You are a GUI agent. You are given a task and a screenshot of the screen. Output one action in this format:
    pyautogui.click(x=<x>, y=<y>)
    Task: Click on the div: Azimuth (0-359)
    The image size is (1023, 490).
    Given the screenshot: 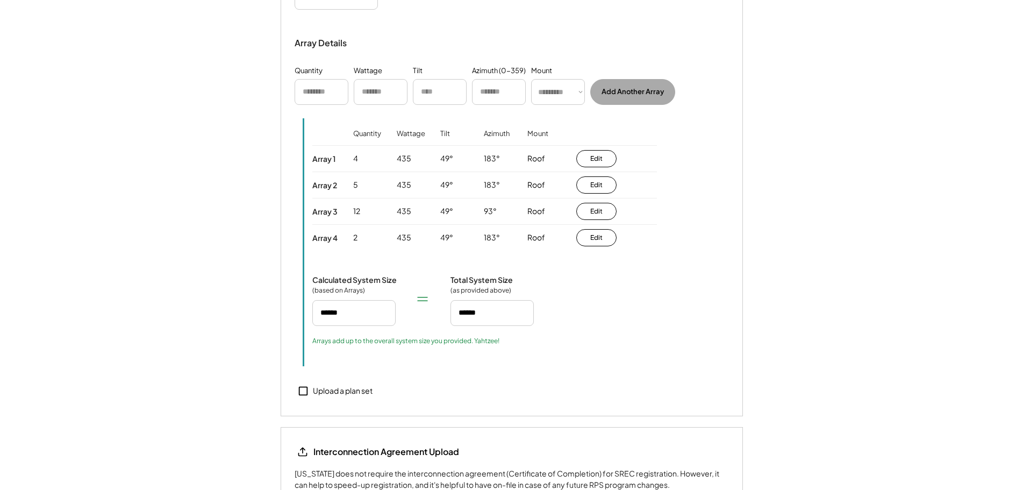 What is the action you would take?
    pyautogui.click(x=499, y=71)
    